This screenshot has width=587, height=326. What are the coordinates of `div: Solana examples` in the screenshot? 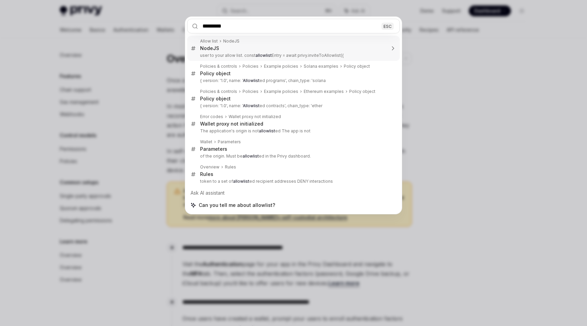 It's located at (321, 66).